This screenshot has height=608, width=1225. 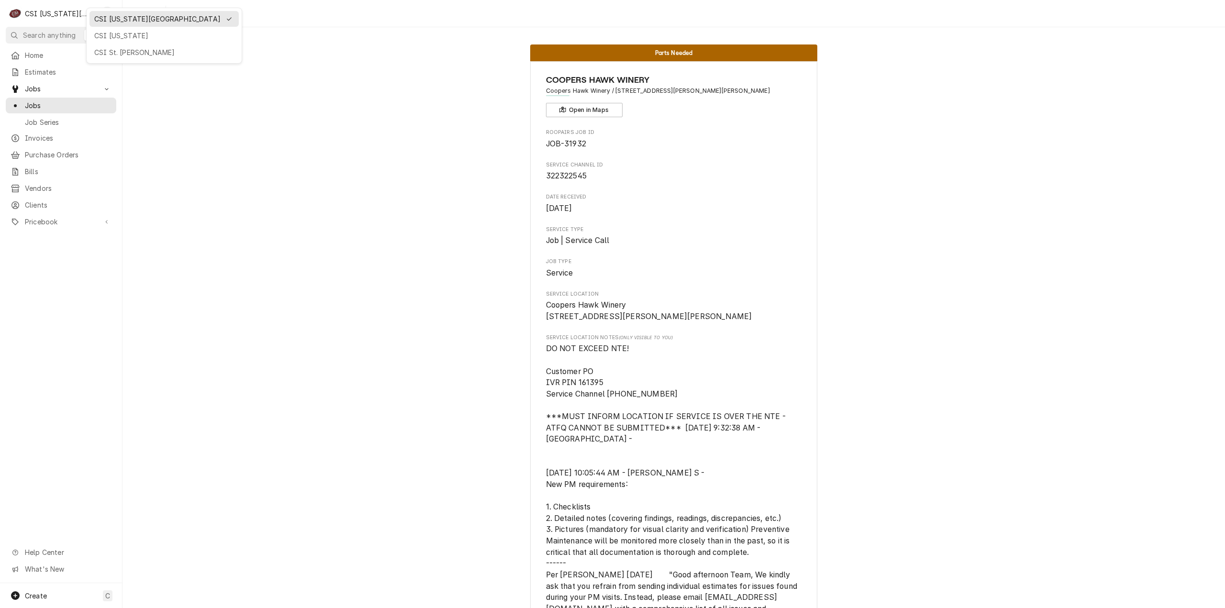 What do you see at coordinates (68, 122) in the screenshot?
I see `span: Job Series` at bounding box center [68, 122].